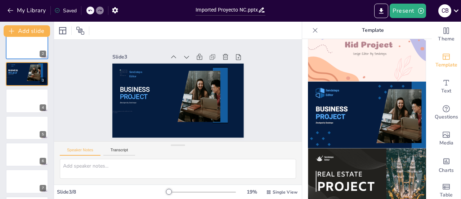 Image resolution: width=461 pixels, height=199 pixels. I want to click on div: C B, so click(445, 11).